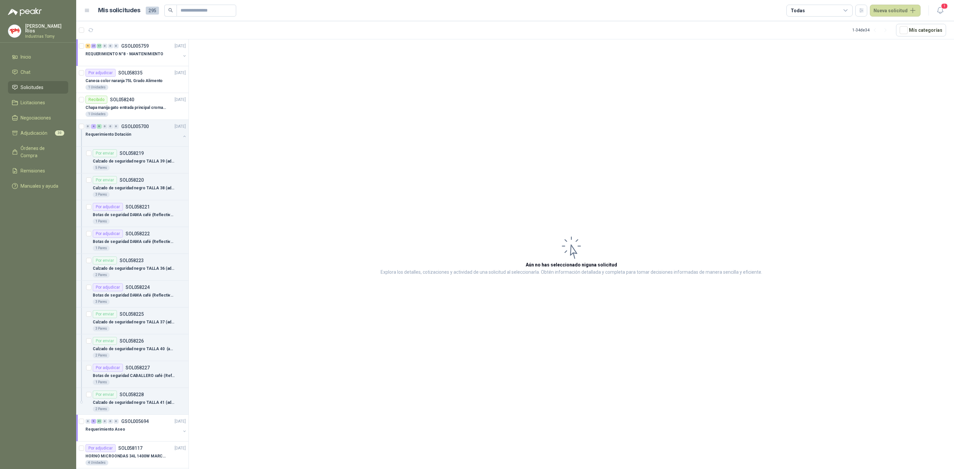 This screenshot has width=954, height=469. What do you see at coordinates (798, 11) in the screenshot?
I see `div: Todas` at bounding box center [798, 11].